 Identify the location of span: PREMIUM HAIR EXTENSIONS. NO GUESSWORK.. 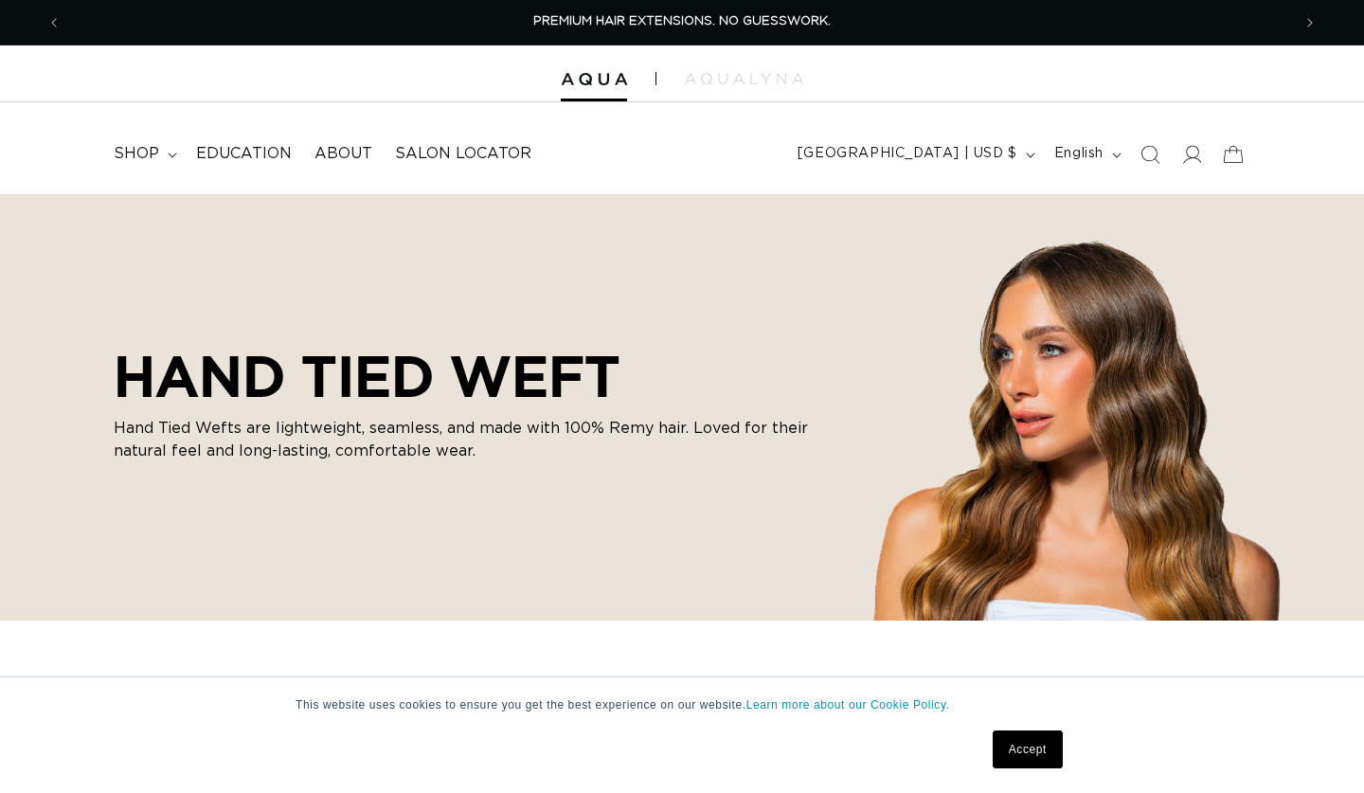
(682, 21).